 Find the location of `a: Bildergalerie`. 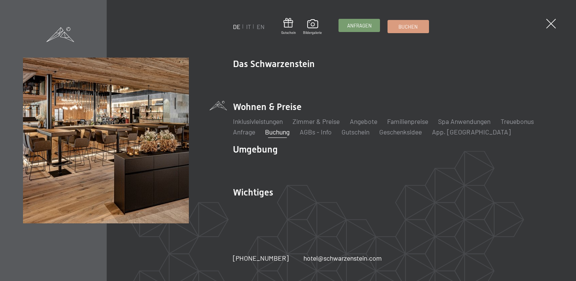

a: Bildergalerie is located at coordinates (313, 27).